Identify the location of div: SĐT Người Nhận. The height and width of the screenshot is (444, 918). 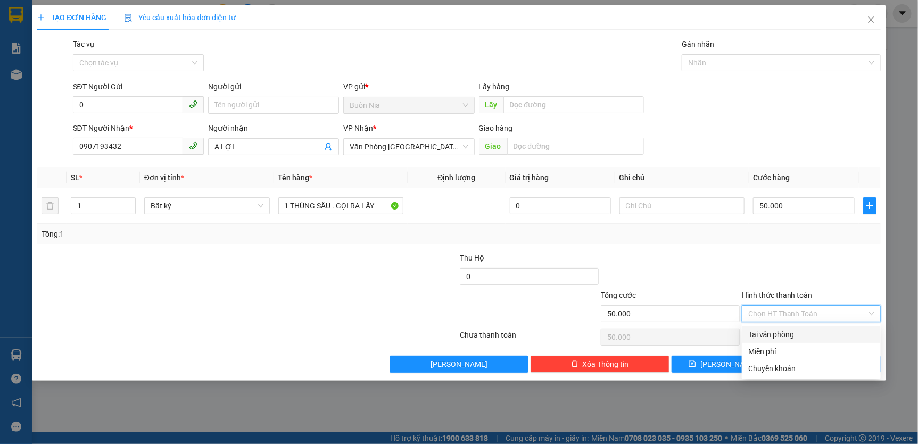
(138, 128).